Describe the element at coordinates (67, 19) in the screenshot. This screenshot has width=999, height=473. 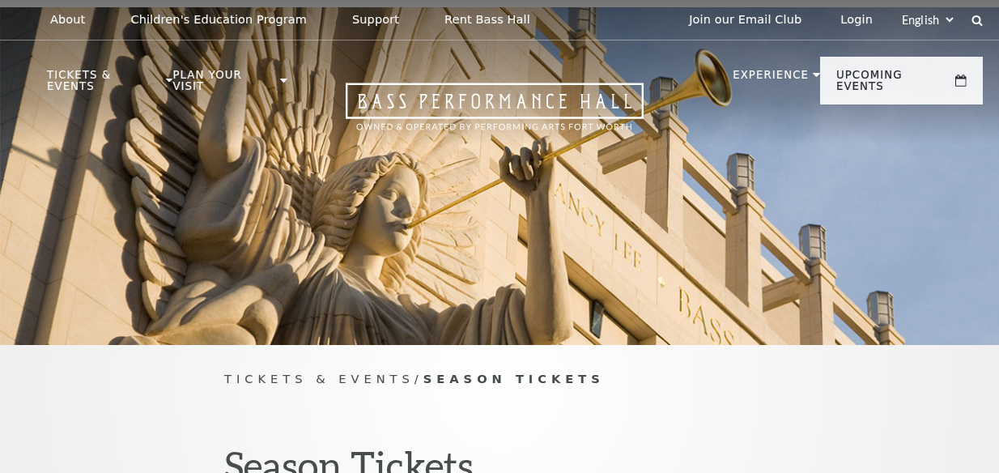
I see `p: About` at that location.